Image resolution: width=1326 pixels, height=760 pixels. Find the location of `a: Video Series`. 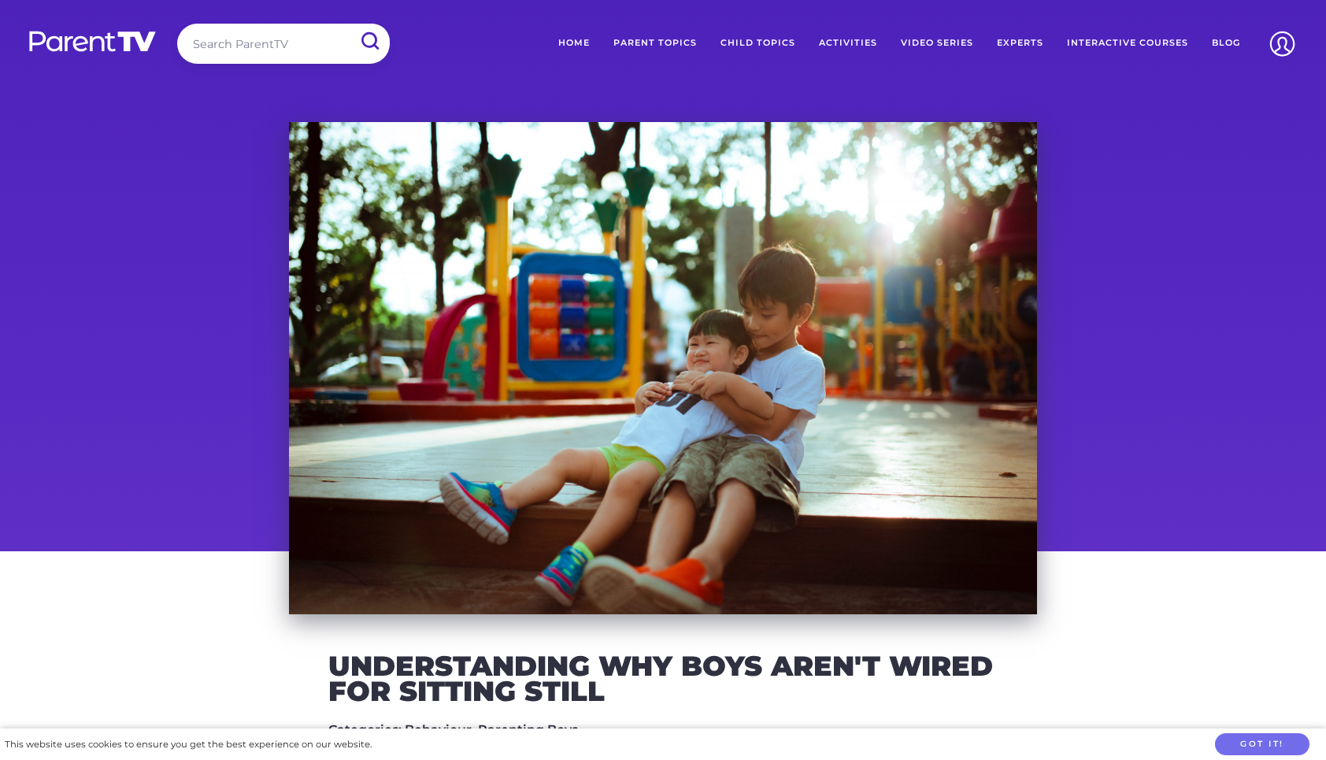

a: Video Series is located at coordinates (937, 43).